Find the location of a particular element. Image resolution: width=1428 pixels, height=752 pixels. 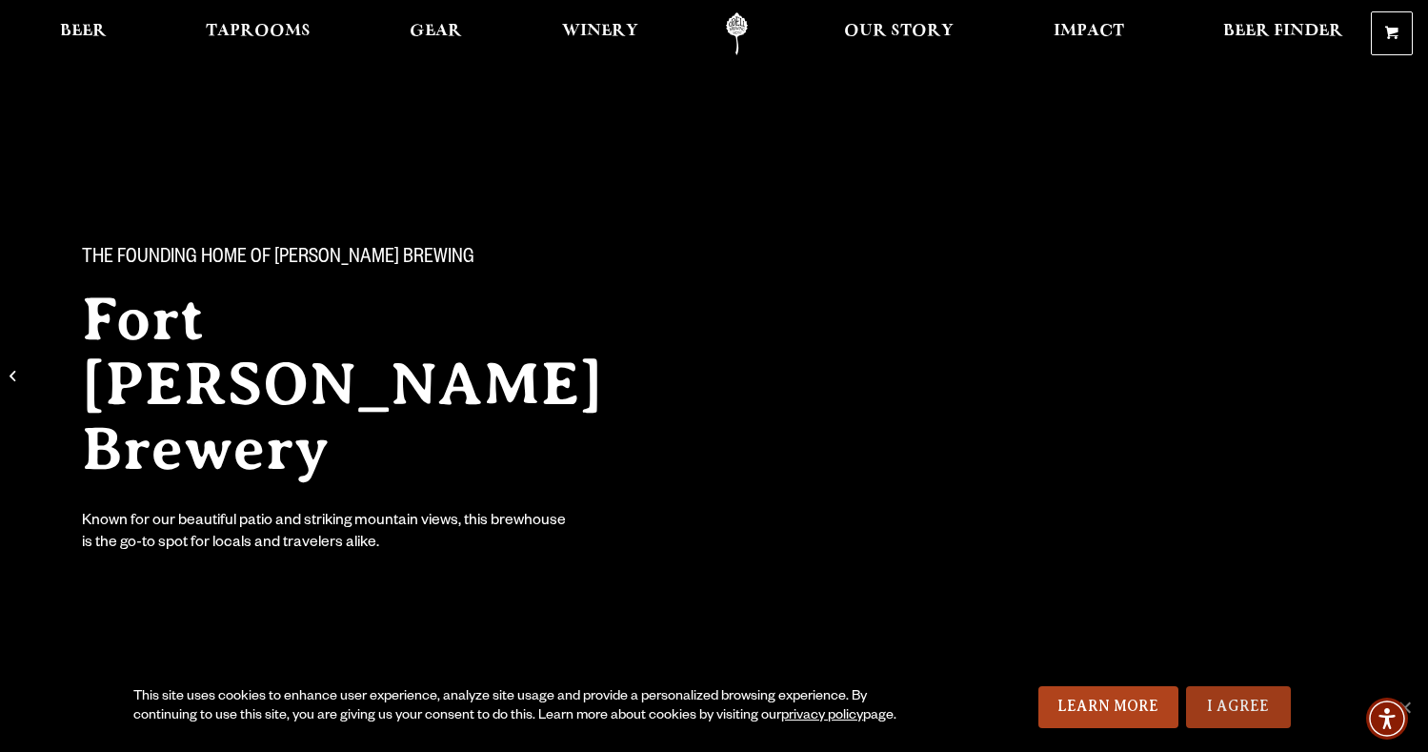

span: Our Story is located at coordinates (899, 31).